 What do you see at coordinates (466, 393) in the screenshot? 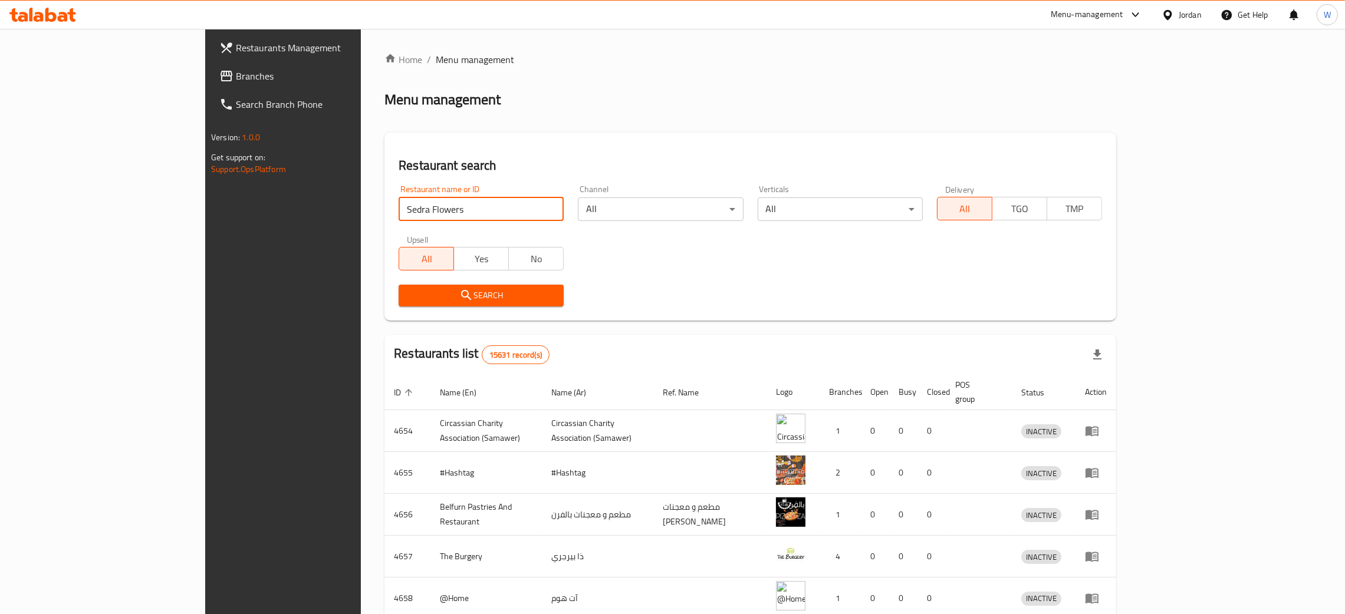
I see `span: Name (En)` at bounding box center [466, 393].